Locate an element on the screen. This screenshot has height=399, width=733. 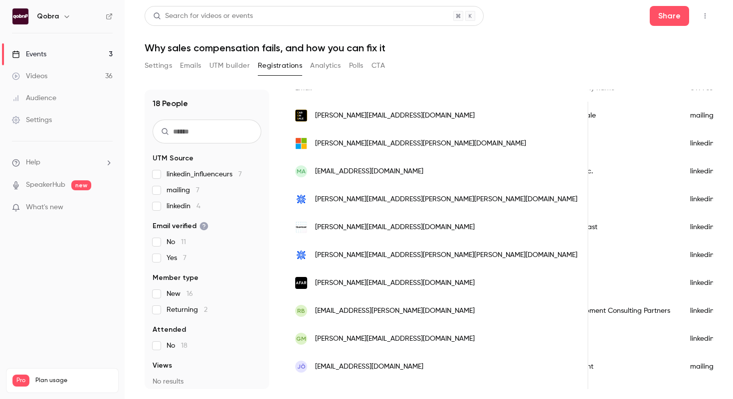
button: Analytics is located at coordinates (326, 66).